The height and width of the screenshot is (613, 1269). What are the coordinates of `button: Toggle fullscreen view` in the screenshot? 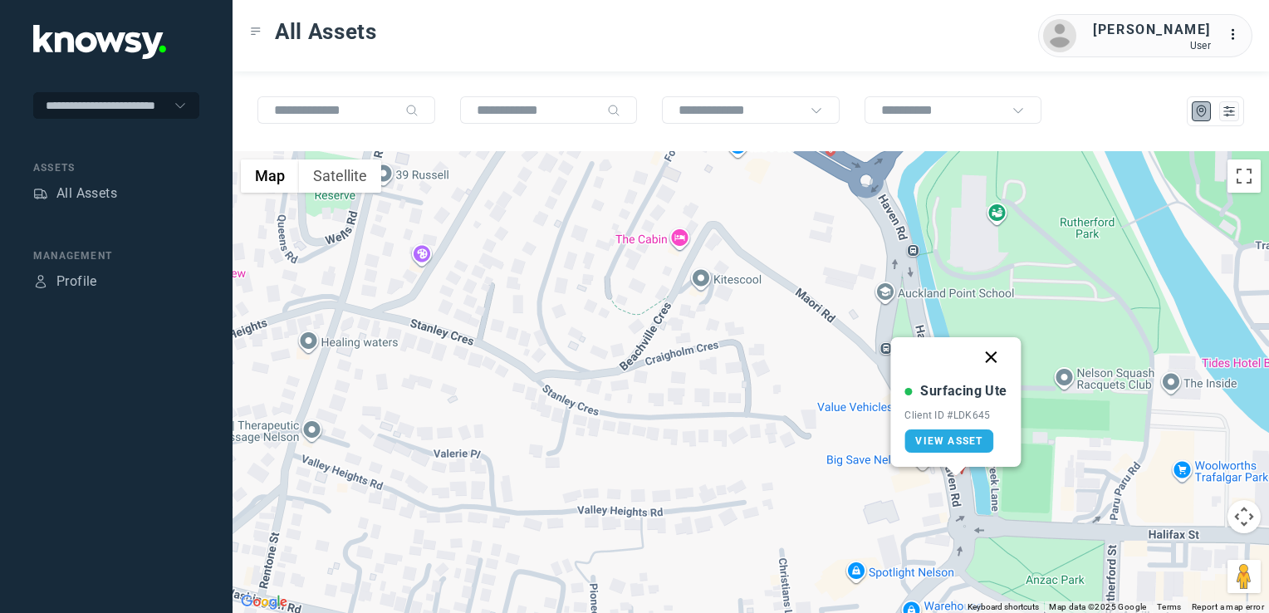 It's located at (1244, 176).